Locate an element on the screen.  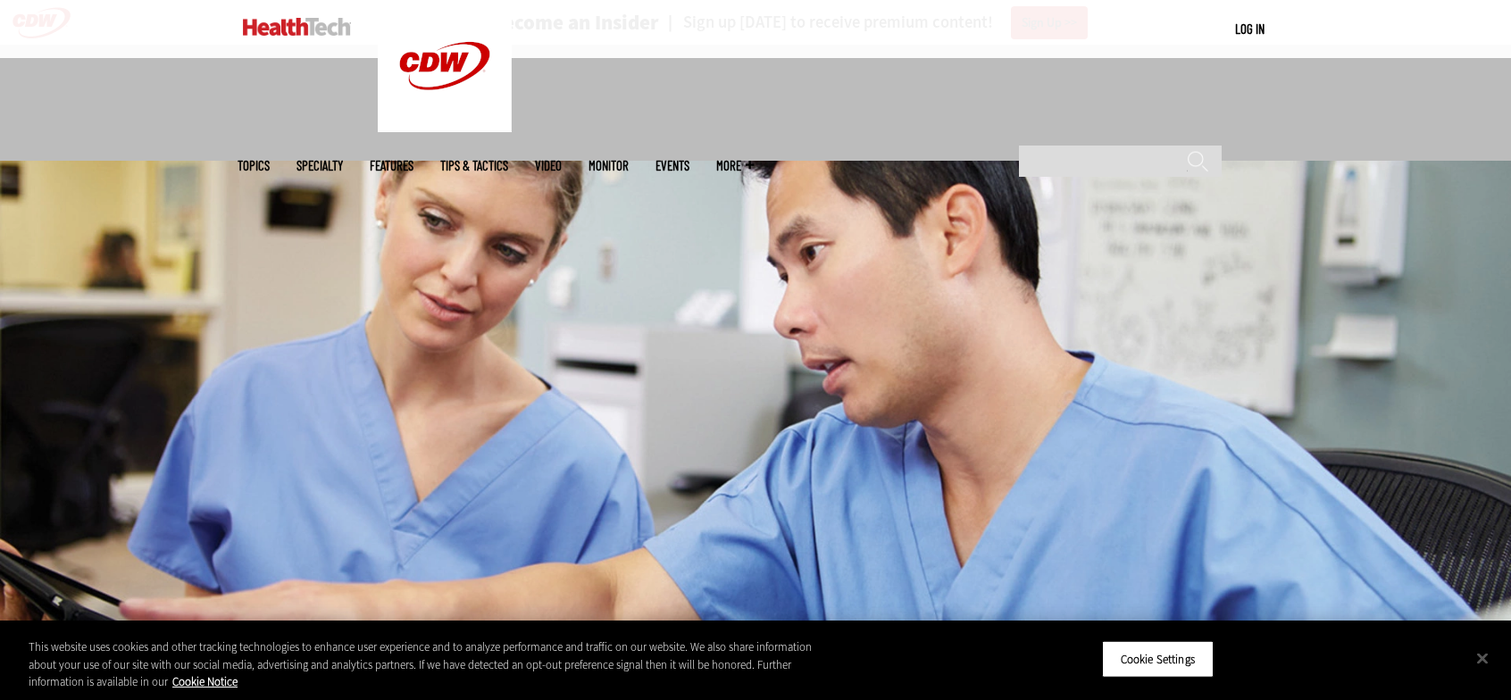
a: MonITor is located at coordinates (608, 165).